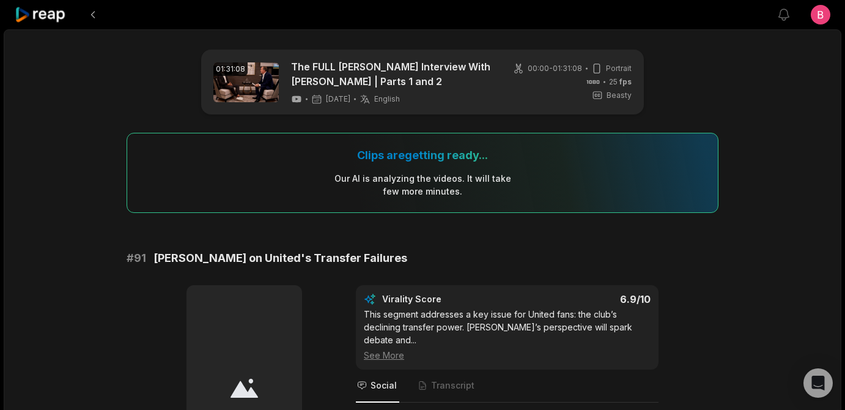 The image size is (845, 410). What do you see at coordinates (136, 258) in the screenshot?
I see `span: # 91` at bounding box center [136, 258].